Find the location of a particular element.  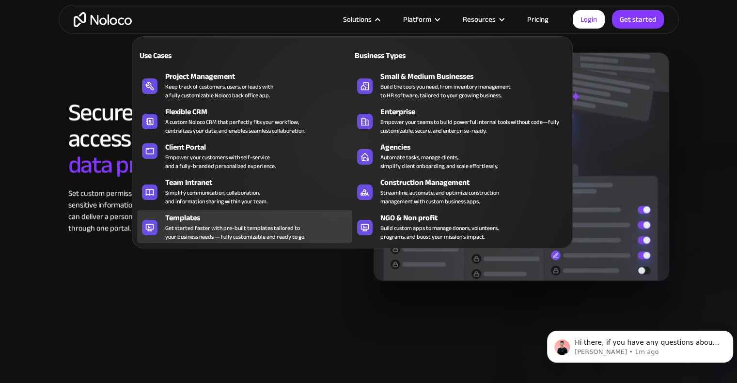

img: Profile image for Darragh is located at coordinates (19, 37).